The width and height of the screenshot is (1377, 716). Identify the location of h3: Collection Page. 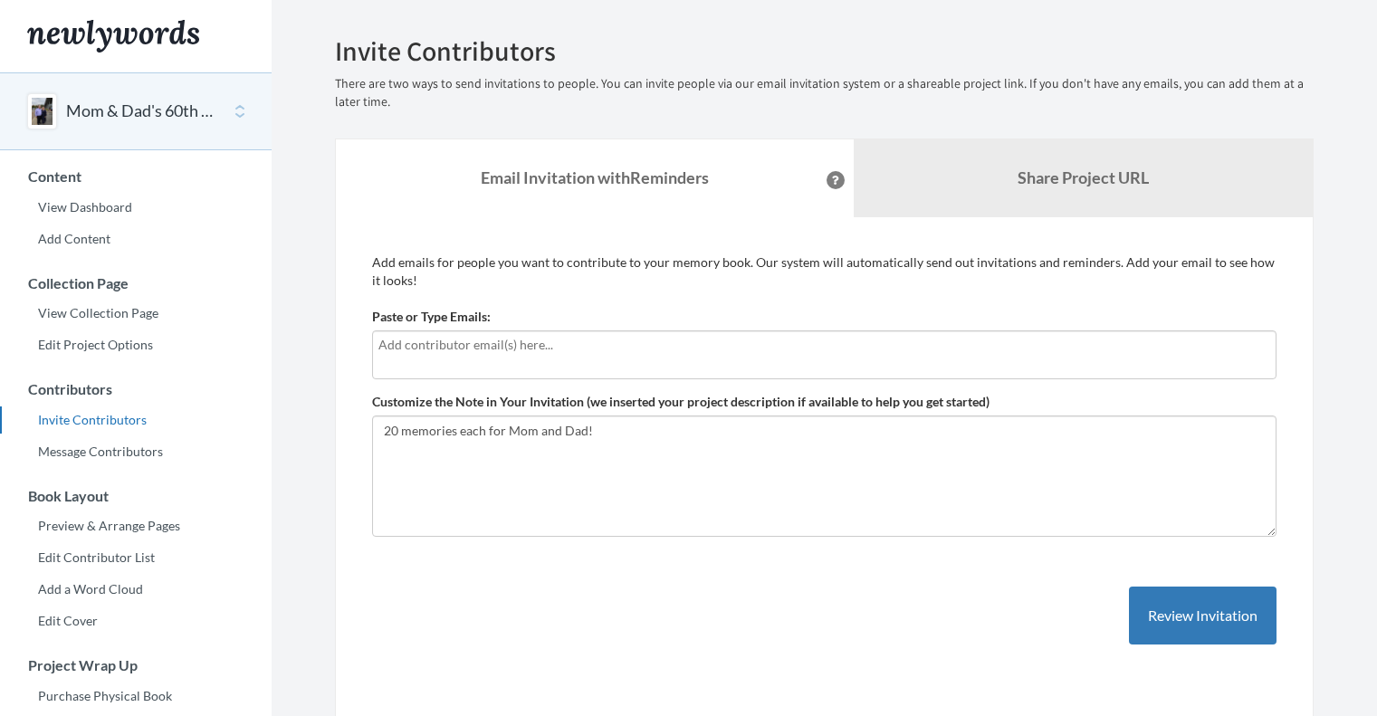
(136, 283).